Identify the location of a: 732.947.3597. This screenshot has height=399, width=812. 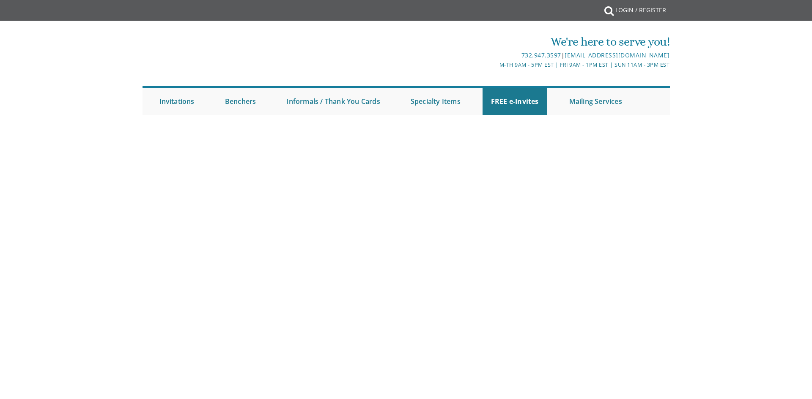
(541, 55).